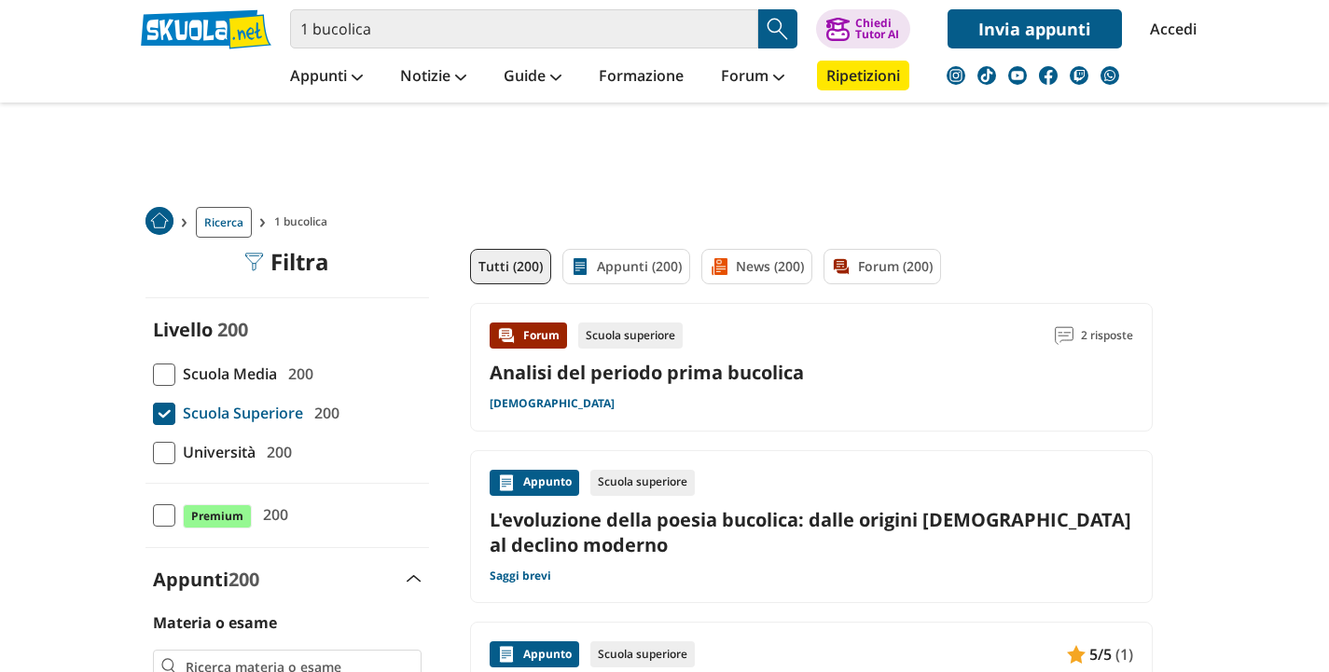 Image resolution: width=1329 pixels, height=672 pixels. Describe the element at coordinates (206, 579) in the screenshot. I see `label: Appunti` at that location.